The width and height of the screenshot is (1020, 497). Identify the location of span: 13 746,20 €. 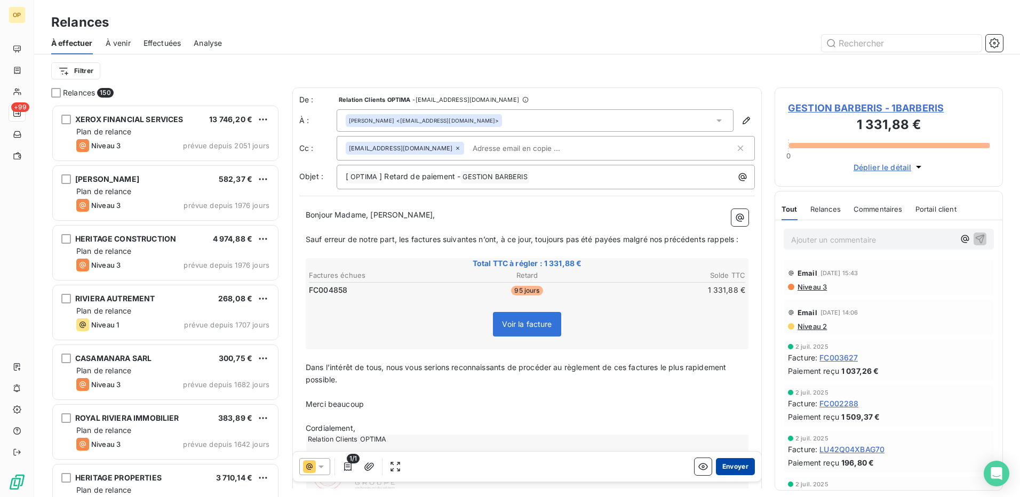
(230, 119).